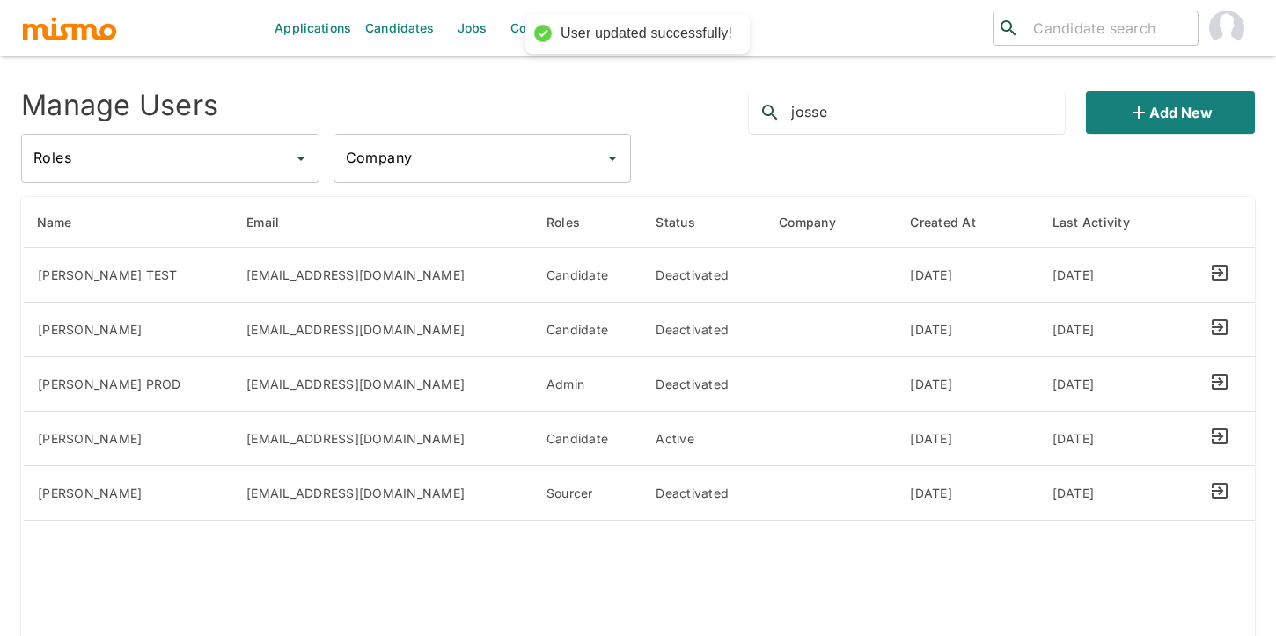  I want to click on td: Active, so click(703, 439).